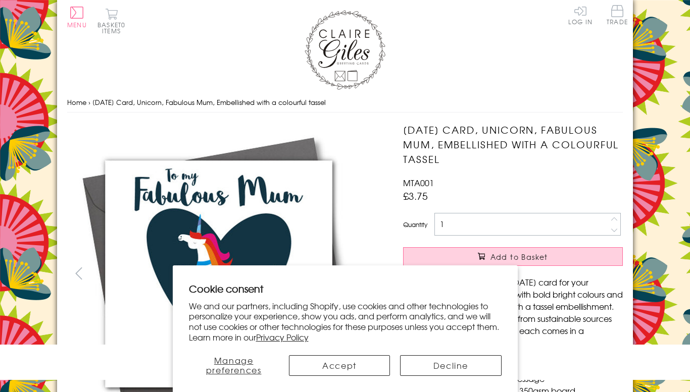 The width and height of the screenshot is (690, 392). What do you see at coordinates (77, 25) in the screenshot?
I see `span: Menu` at bounding box center [77, 25].